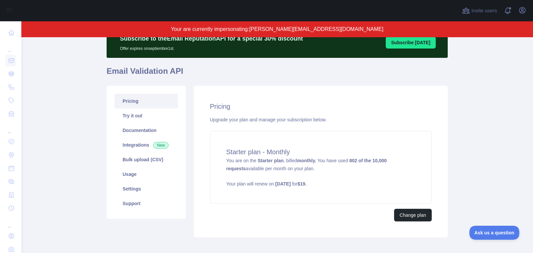  What do you see at coordinates (210, 29) in the screenshot?
I see `span: Your are currently impersonating:` at bounding box center [210, 29].